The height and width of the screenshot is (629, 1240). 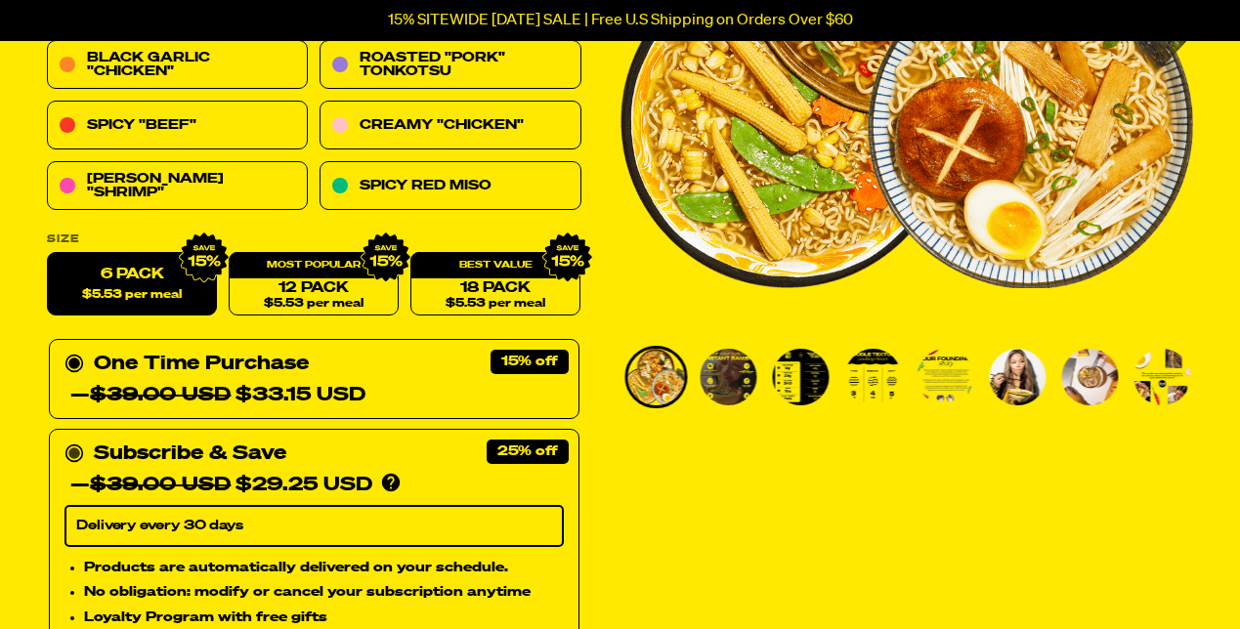 What do you see at coordinates (449, 126) in the screenshot?
I see `a: Creamy "Chicken"` at bounding box center [449, 126].